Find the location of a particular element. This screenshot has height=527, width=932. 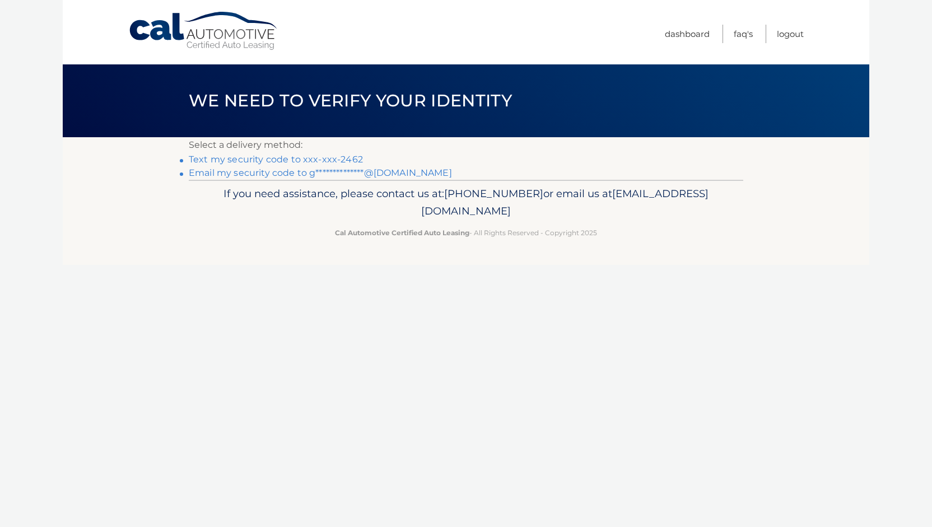

a: Cal Automotive is located at coordinates (204, 31).